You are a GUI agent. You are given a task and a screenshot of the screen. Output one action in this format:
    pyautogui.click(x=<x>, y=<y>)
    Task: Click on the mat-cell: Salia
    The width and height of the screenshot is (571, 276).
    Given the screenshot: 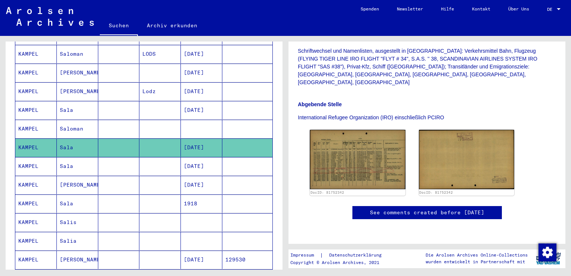 What is the action you would take?
    pyautogui.click(x=77, y=241)
    